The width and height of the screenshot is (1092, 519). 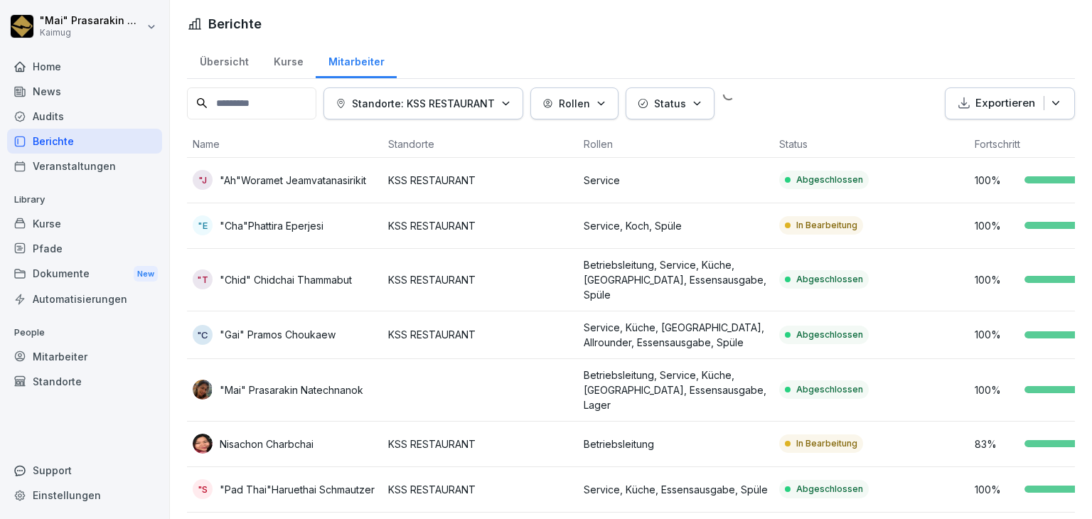 What do you see at coordinates (480, 144) in the screenshot?
I see `th: Standorte` at bounding box center [480, 144].